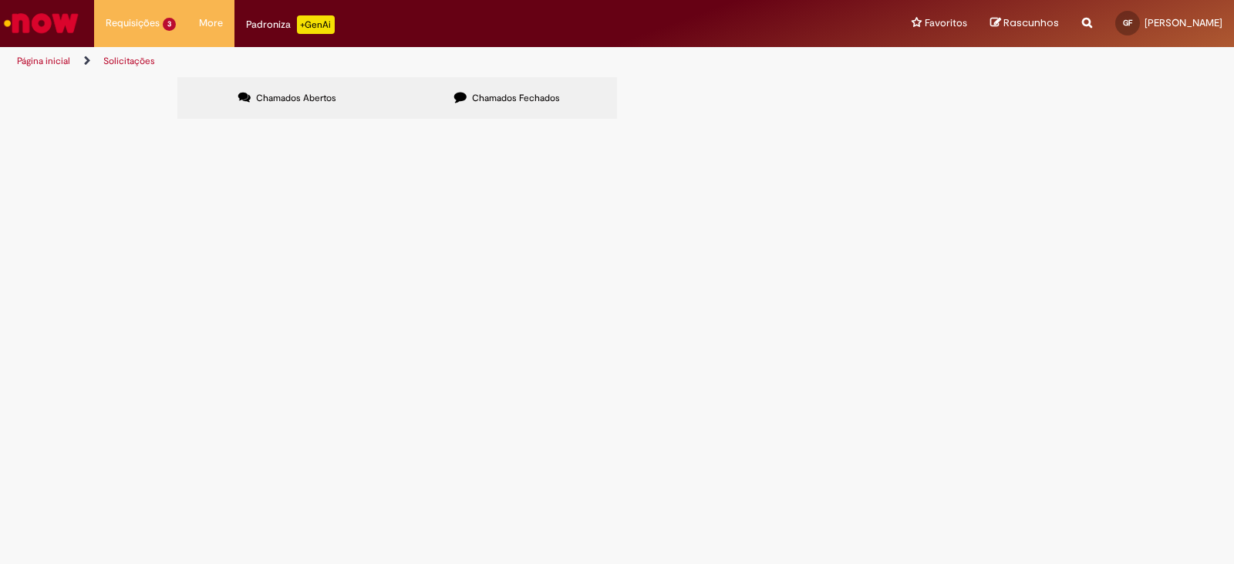 The width and height of the screenshot is (1234, 564). What do you see at coordinates (133, 23) in the screenshot?
I see `span: Requisições` at bounding box center [133, 23].